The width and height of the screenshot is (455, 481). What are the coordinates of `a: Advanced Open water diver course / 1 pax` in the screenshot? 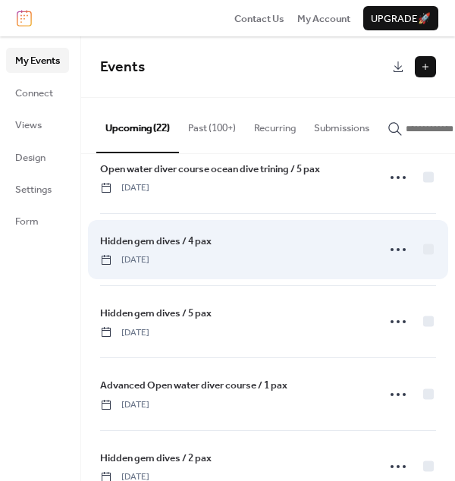 It's located at (194, 386).